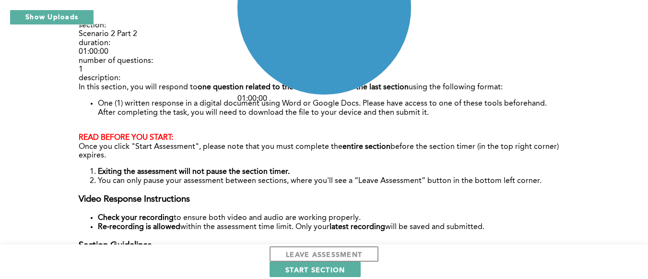 This screenshot has height=279, width=648. Describe the element at coordinates (322, 34) in the screenshot. I see `div: Scenario 2 Part 2` at that location.